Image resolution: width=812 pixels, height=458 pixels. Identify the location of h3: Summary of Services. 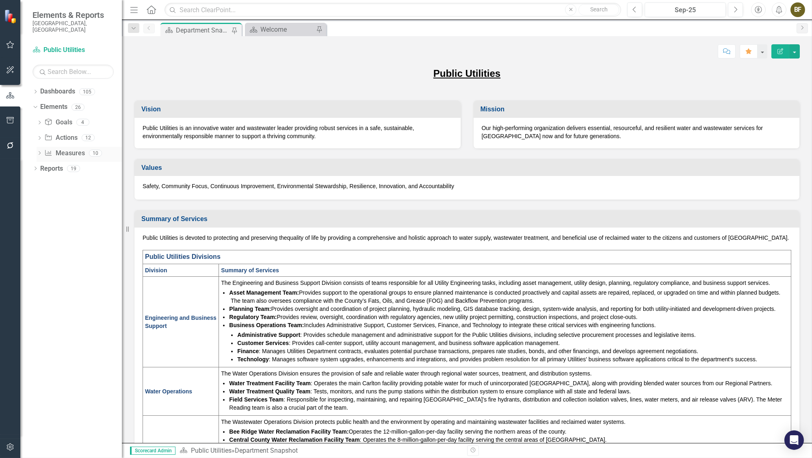
(469, 219).